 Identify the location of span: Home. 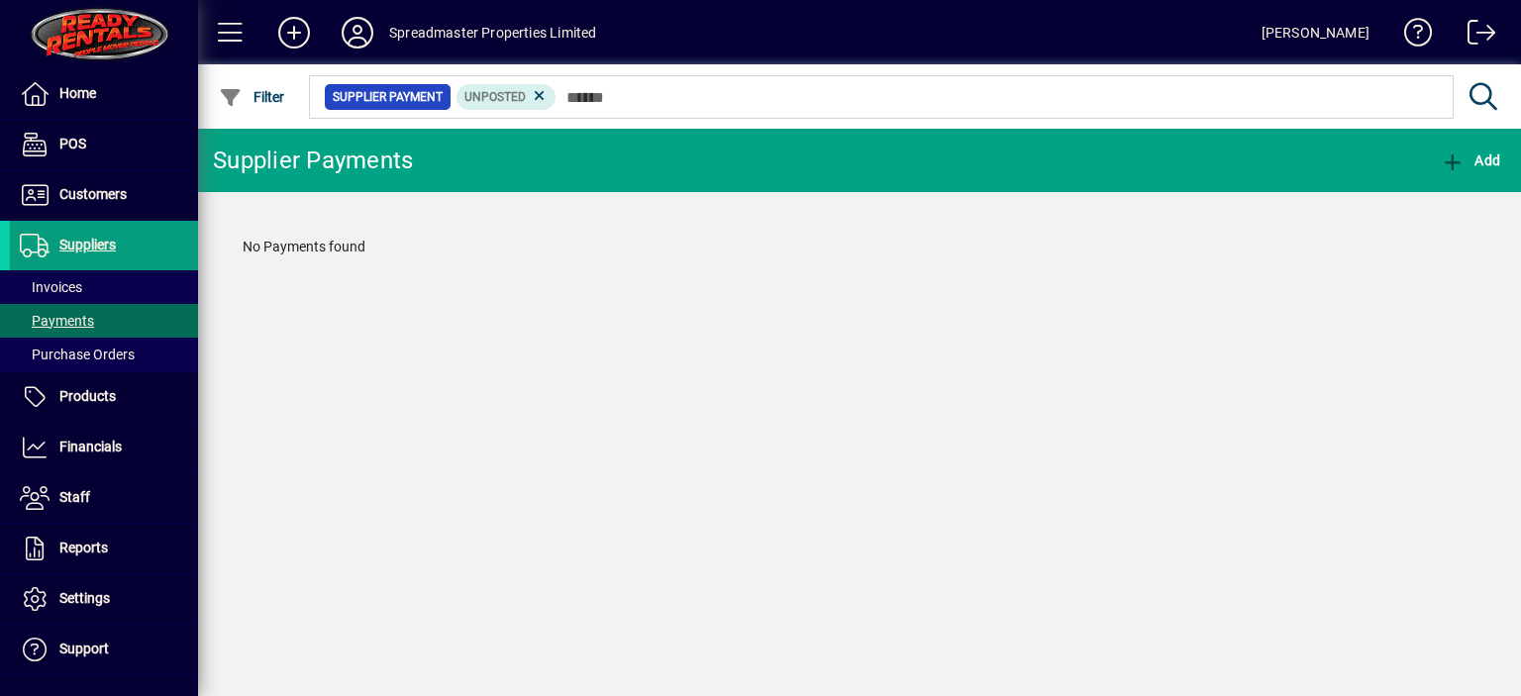
(77, 93).